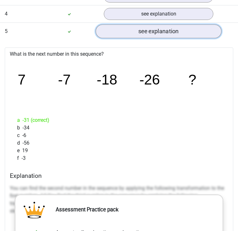 This screenshot has height=231, width=238. I want to click on span: f, so click(19, 158).